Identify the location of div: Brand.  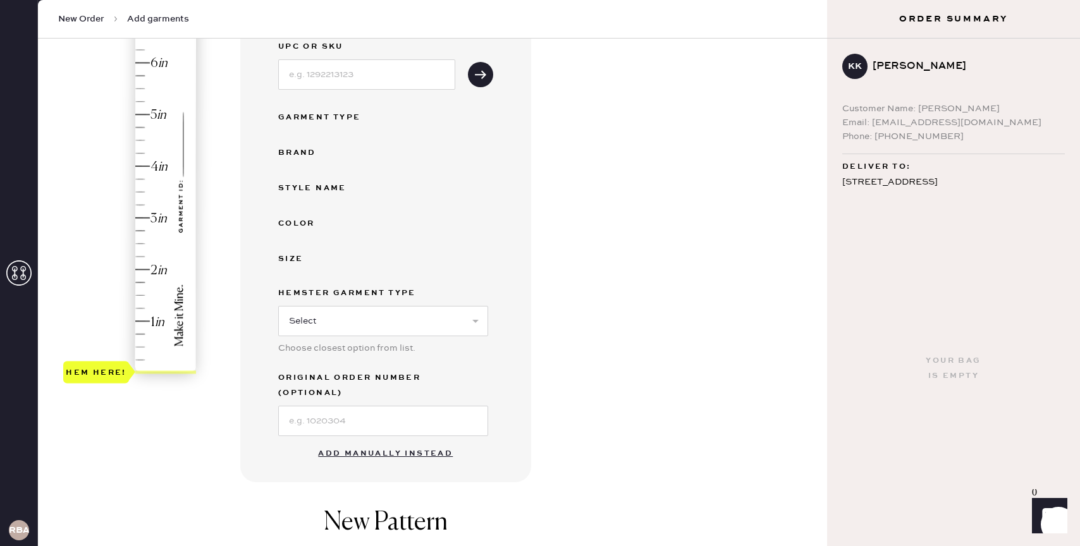
(329, 153).